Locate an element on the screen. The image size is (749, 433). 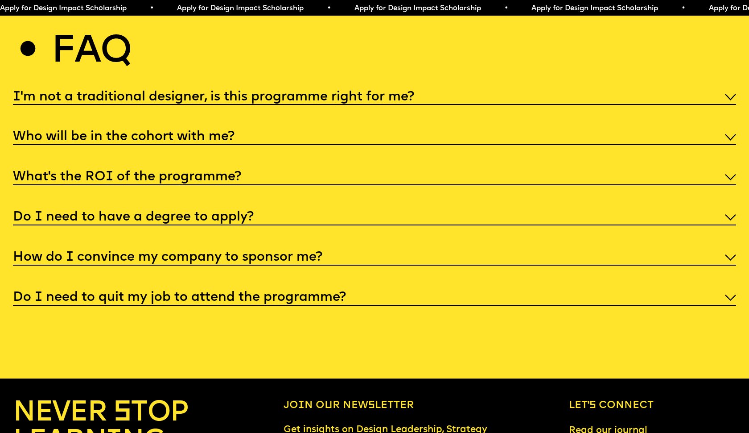
h6: Let’s connect is located at coordinates (653, 405).